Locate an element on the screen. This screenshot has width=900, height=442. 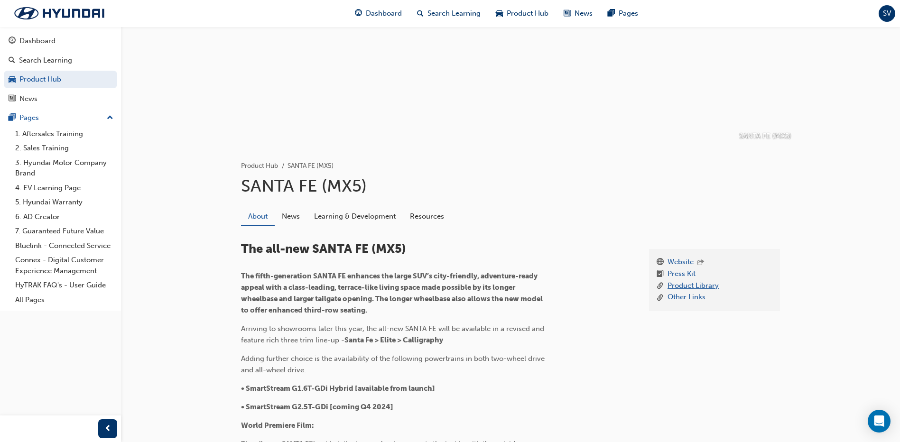
a: 5. Hyundai Warranty is located at coordinates (64, 202).